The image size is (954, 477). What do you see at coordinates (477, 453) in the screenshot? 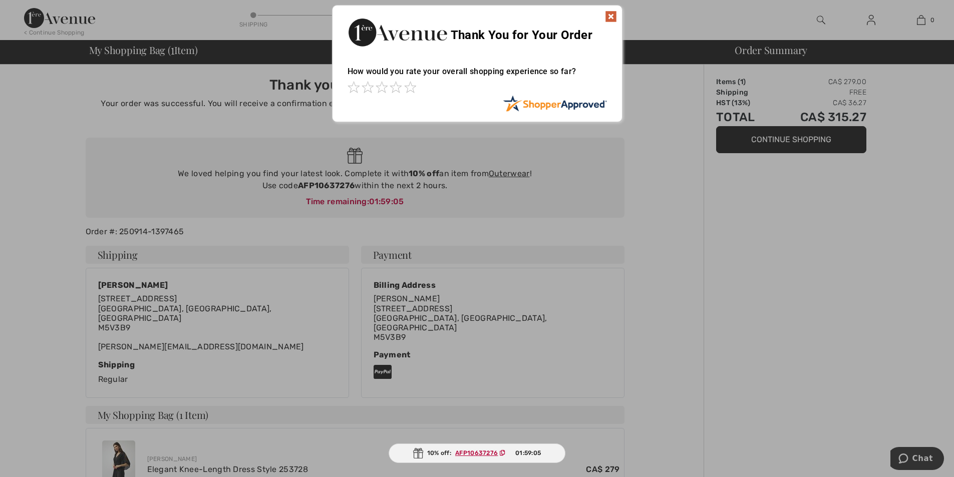
I see `div: 10% off:` at bounding box center [477, 453].